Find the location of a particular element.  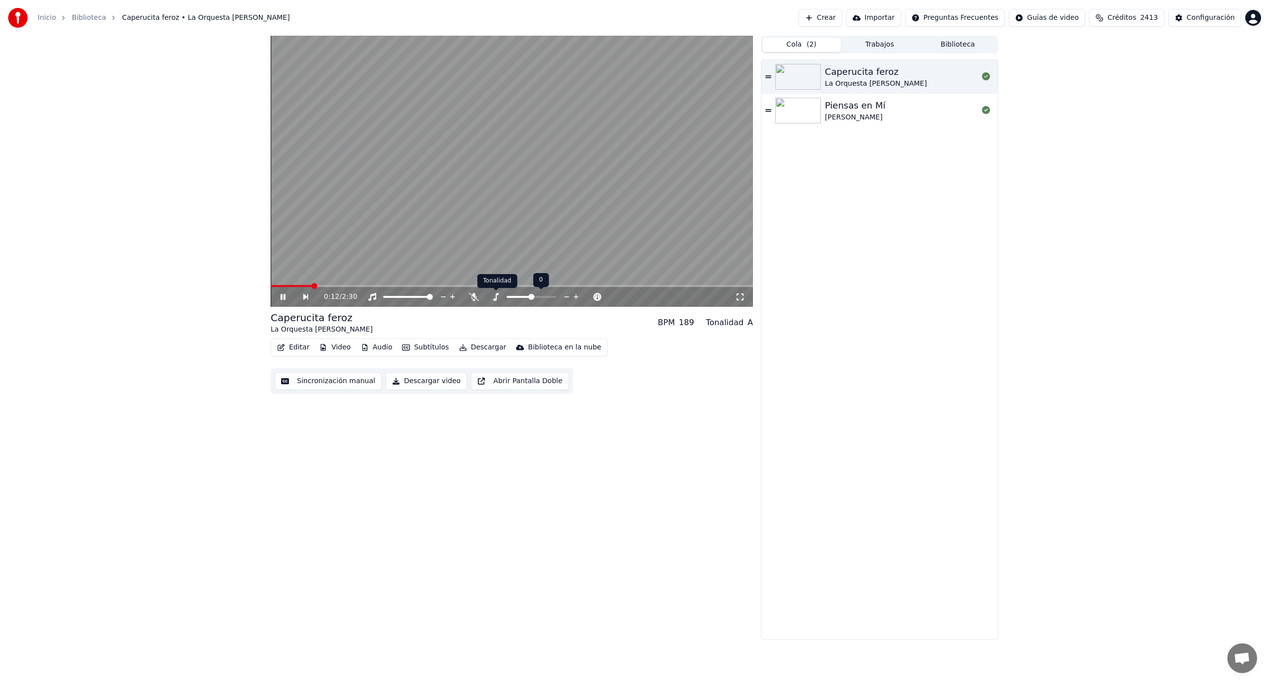

div: Piensas en Mí is located at coordinates (855, 106).